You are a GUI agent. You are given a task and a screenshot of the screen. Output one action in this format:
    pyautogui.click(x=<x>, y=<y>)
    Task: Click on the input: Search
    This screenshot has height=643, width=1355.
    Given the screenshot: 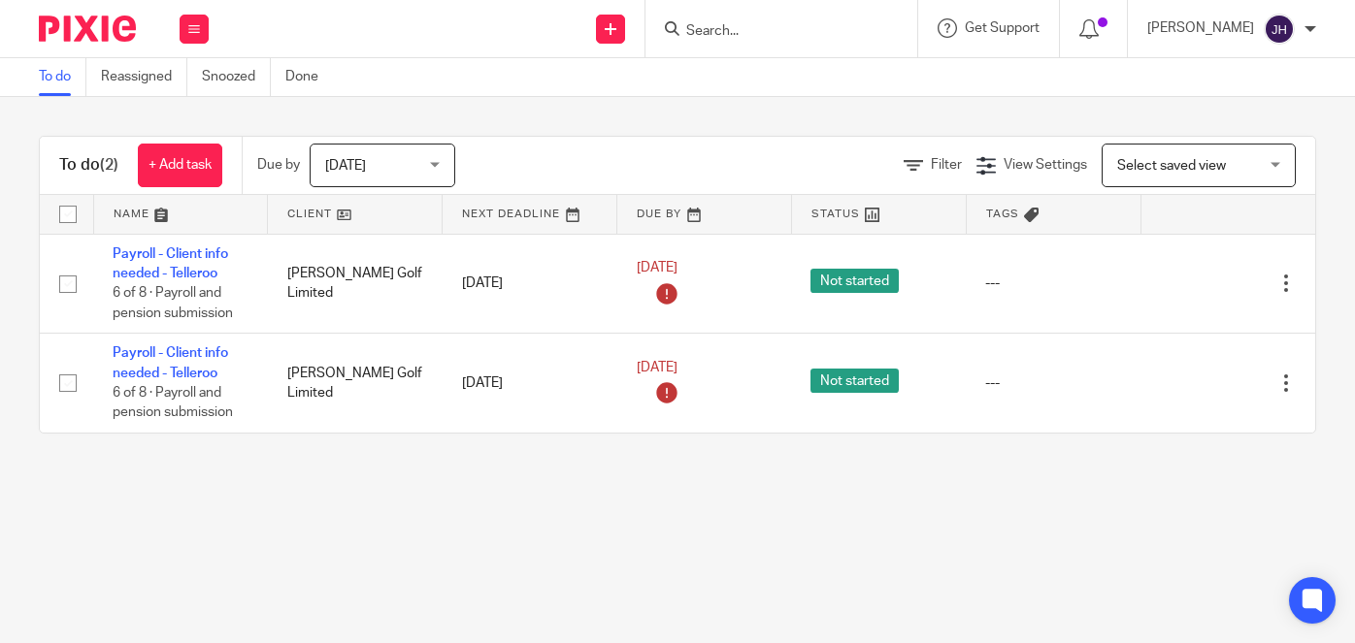 What is the action you would take?
    pyautogui.click(x=771, y=32)
    